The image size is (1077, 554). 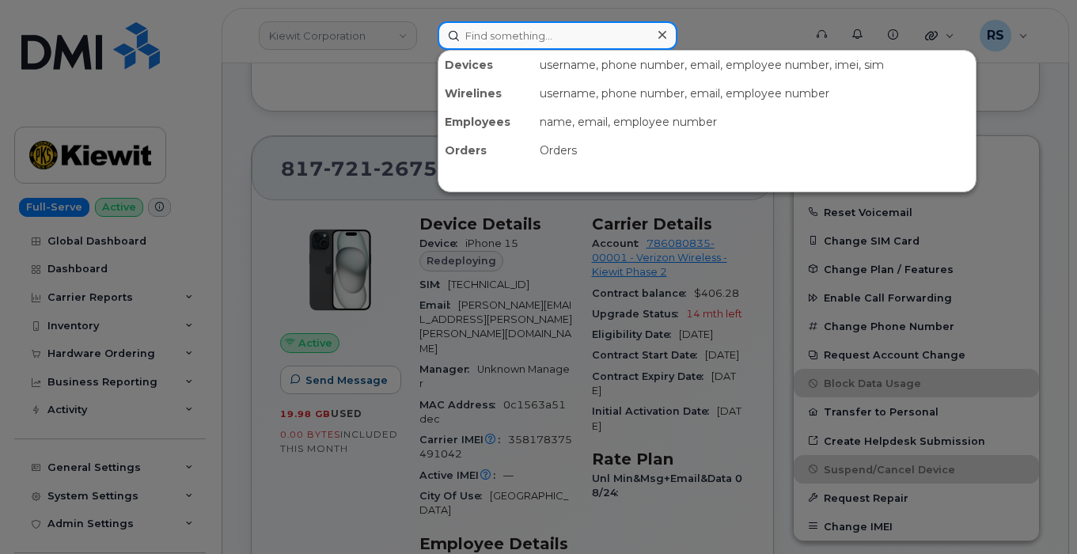 What do you see at coordinates (557, 36) in the screenshot?
I see `input: Find something...` at bounding box center [557, 36].